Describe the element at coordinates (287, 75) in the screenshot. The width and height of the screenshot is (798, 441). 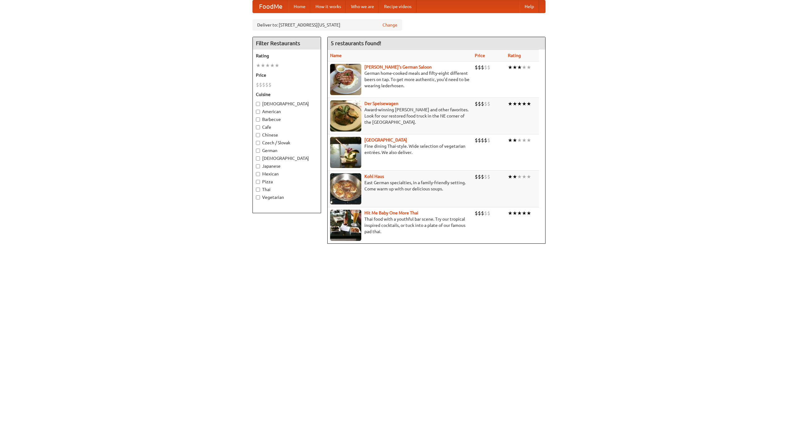
I see `h5: Price` at that location.